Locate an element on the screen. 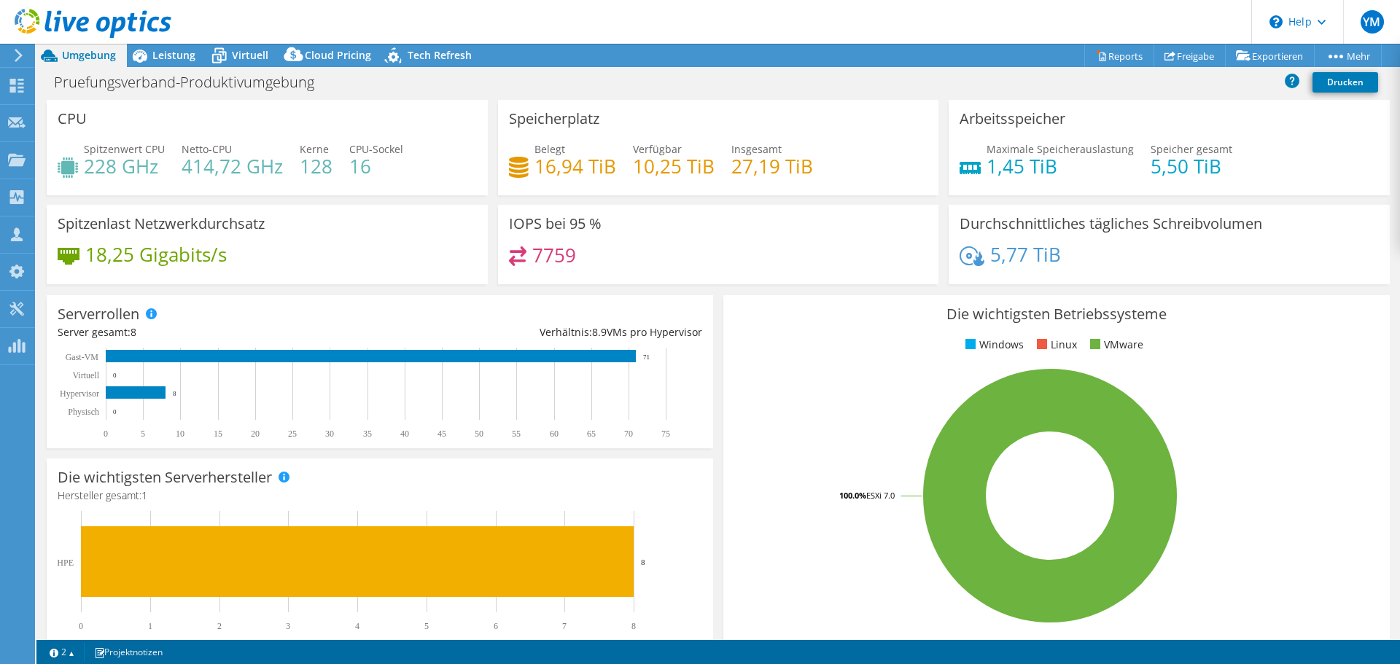  text: Physisch is located at coordinates (83, 412).